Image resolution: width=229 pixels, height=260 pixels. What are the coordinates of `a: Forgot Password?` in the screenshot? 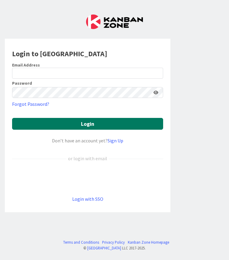 It's located at (31, 104).